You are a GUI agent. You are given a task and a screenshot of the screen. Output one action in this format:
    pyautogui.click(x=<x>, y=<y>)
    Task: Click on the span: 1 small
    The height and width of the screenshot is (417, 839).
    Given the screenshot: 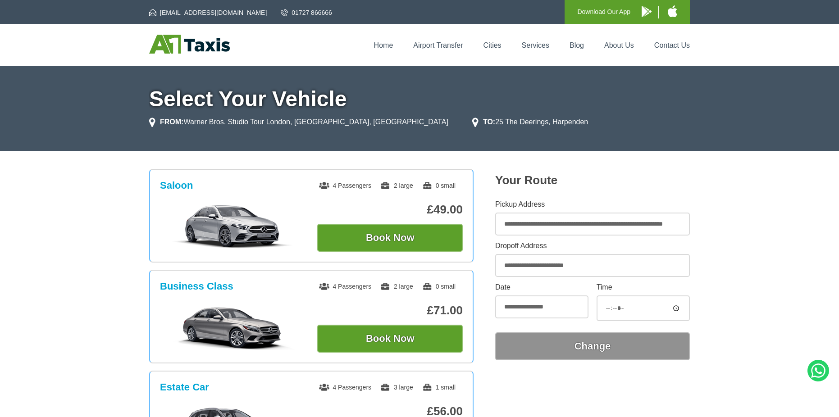 What is the action you would take?
    pyautogui.click(x=439, y=387)
    